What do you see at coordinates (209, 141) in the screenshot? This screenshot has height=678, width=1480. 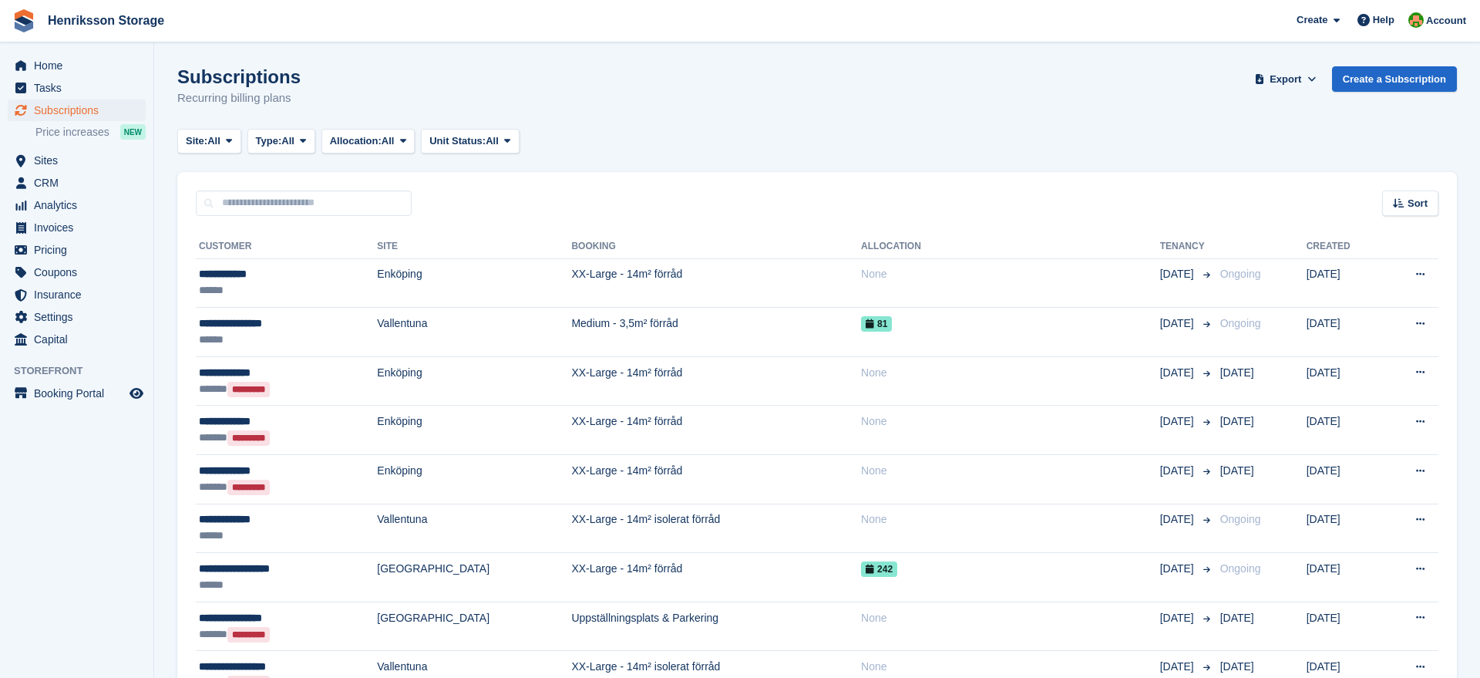 I see `button: Site: All` at bounding box center [209, 141].